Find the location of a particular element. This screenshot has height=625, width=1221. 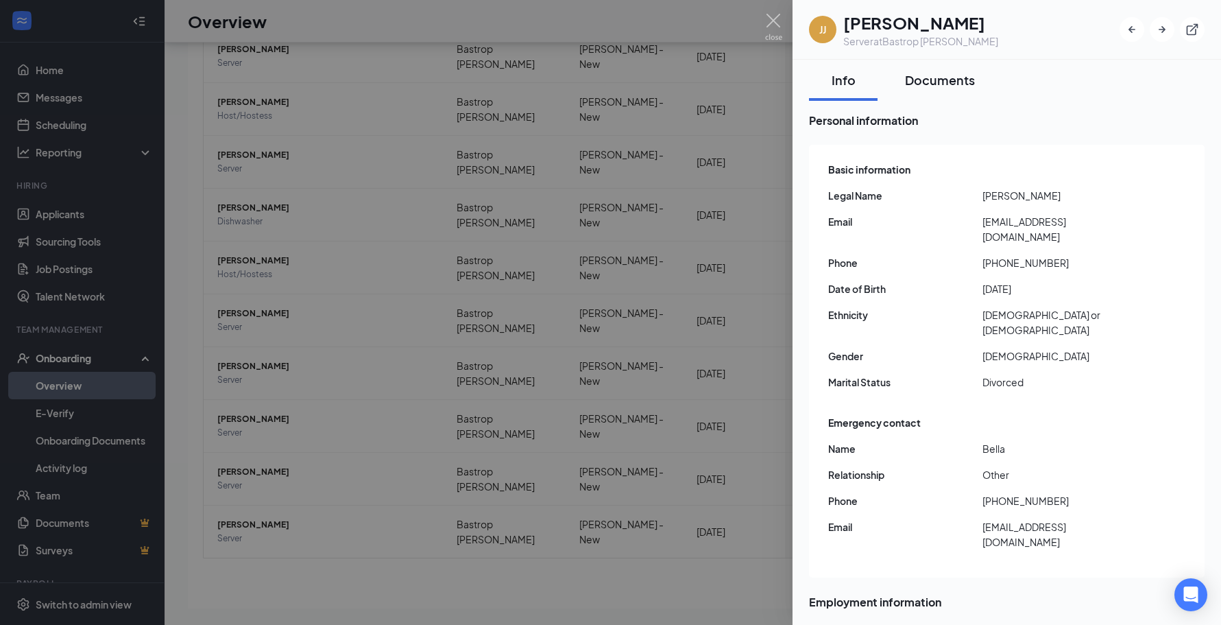

div: Info is located at coordinates (844, 80).